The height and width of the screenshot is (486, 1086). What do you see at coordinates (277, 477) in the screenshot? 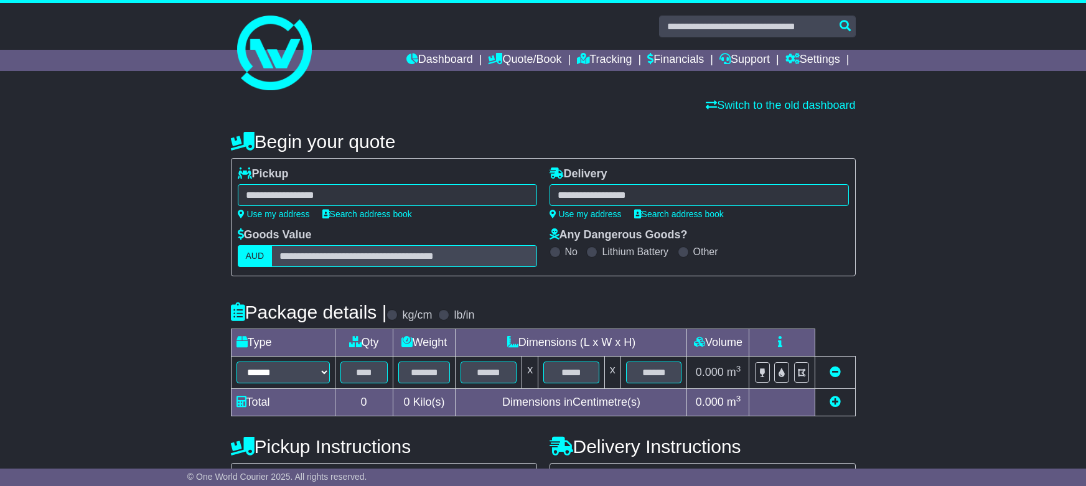
I see `span: © One World Courier 2025. All rights reserved.` at bounding box center [277, 477].